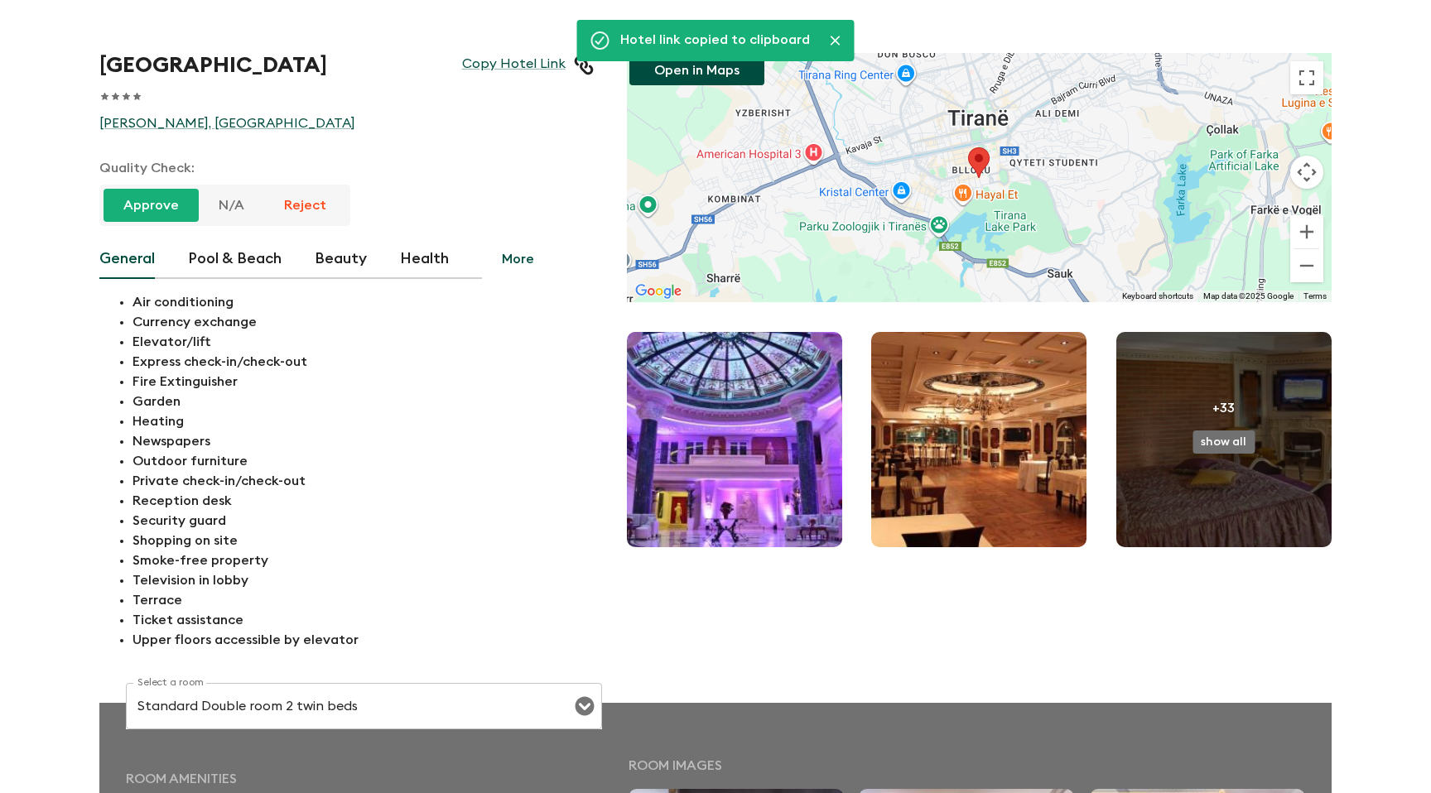  I want to click on button: show all, so click(1223, 442).